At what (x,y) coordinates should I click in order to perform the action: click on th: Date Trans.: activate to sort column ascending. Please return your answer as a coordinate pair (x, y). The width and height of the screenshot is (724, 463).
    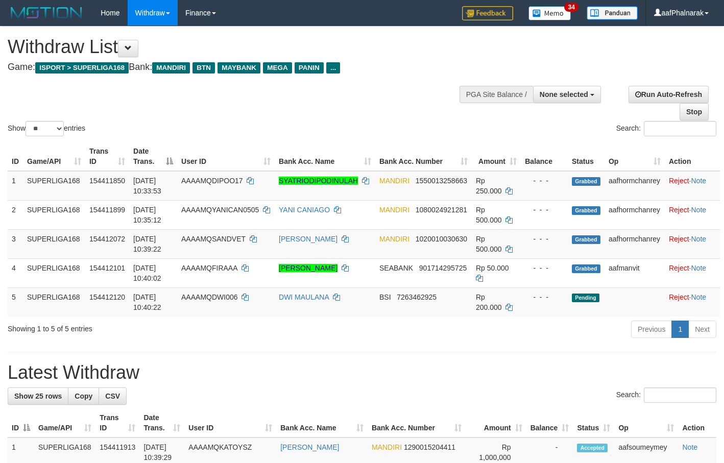
    Looking at the image, I should click on (162, 423).